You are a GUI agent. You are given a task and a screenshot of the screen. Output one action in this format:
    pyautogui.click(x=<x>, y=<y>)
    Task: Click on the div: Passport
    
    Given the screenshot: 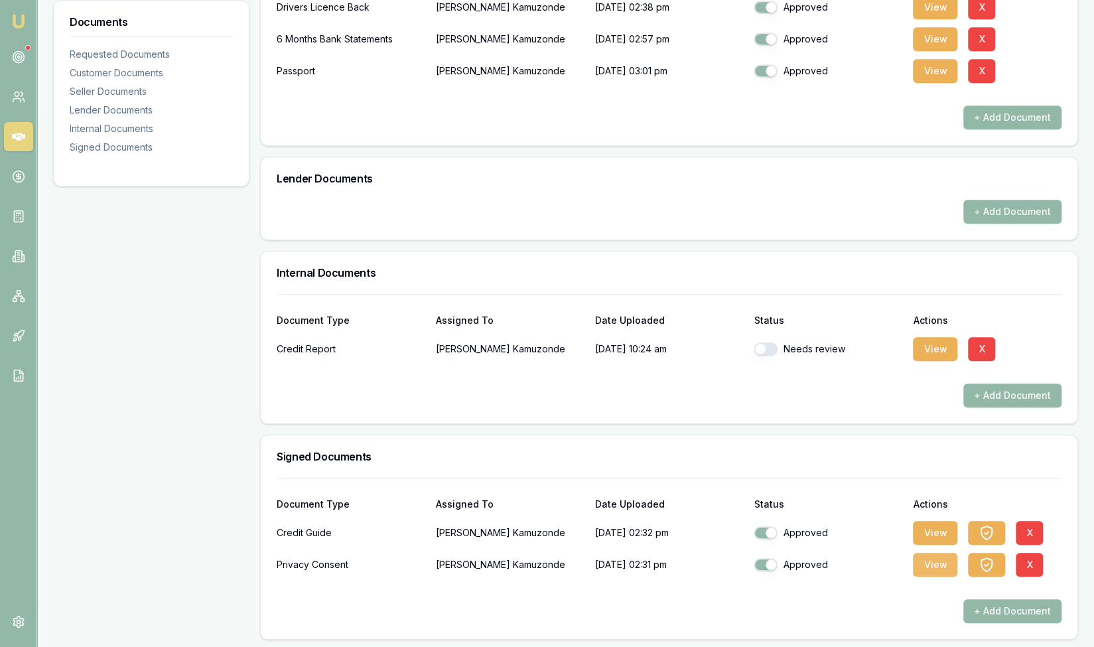 What is the action you would take?
    pyautogui.click(x=351, y=71)
    